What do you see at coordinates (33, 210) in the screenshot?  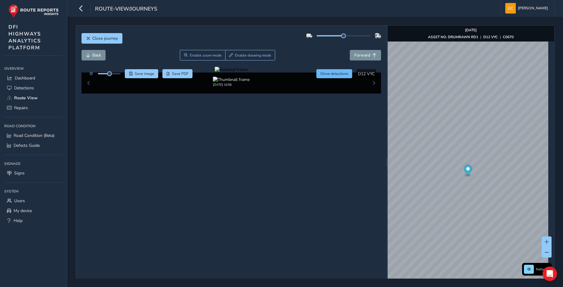 I see `a: My device` at bounding box center [33, 210].